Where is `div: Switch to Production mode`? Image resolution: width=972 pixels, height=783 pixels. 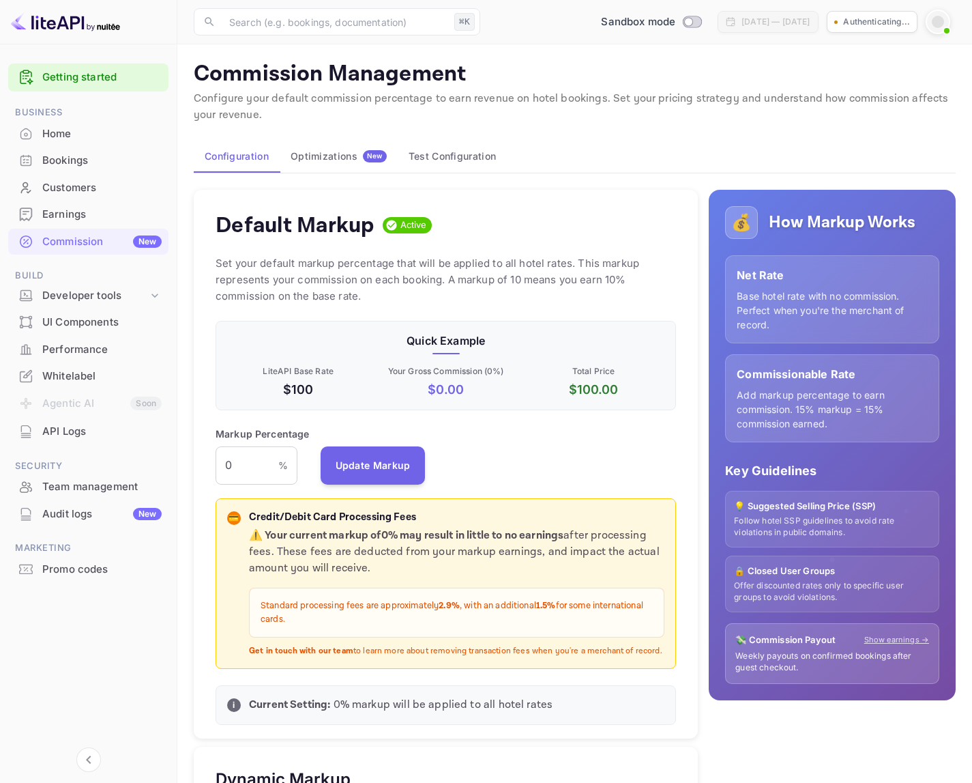
div: Switch to Production mode is located at coordinates (651, 22).